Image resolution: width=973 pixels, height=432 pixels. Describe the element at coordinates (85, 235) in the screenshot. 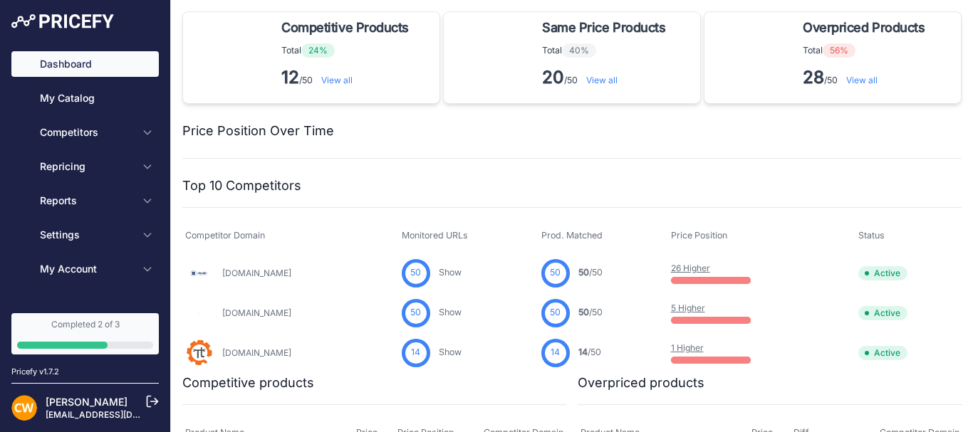

I see `button: Settings` at that location.